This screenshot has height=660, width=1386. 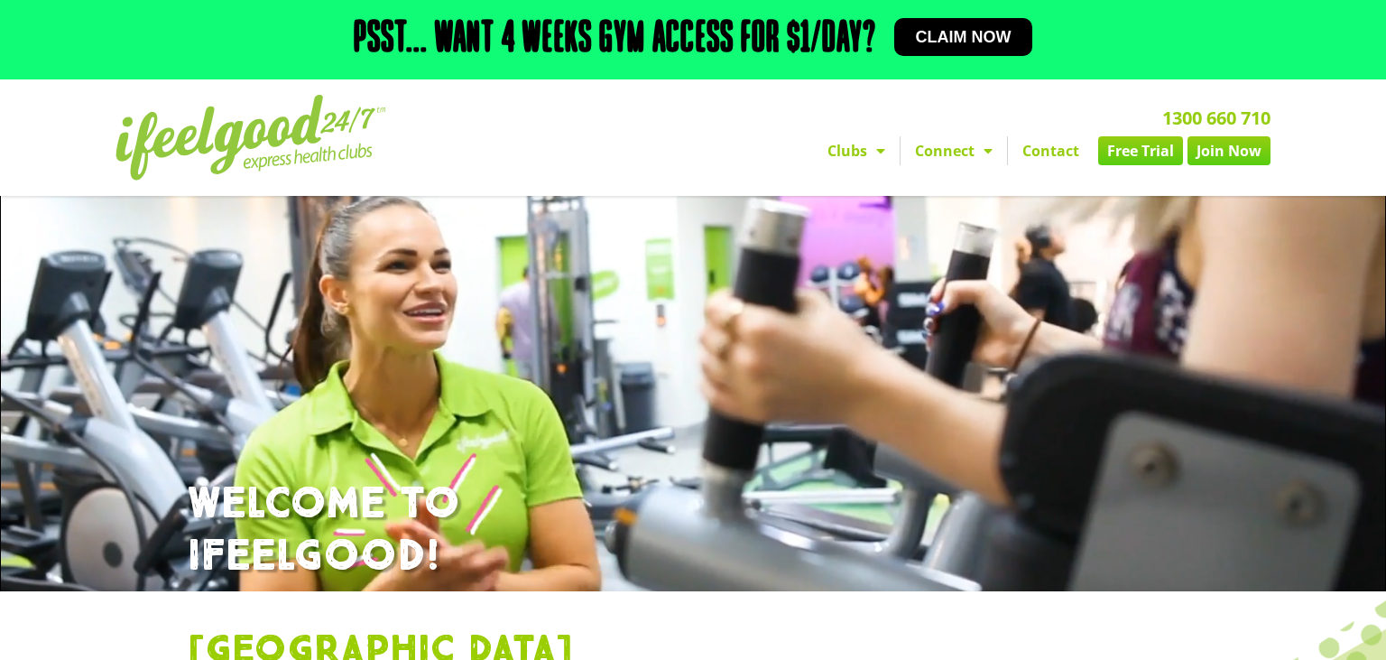 I want to click on a: Clubs, so click(x=856, y=151).